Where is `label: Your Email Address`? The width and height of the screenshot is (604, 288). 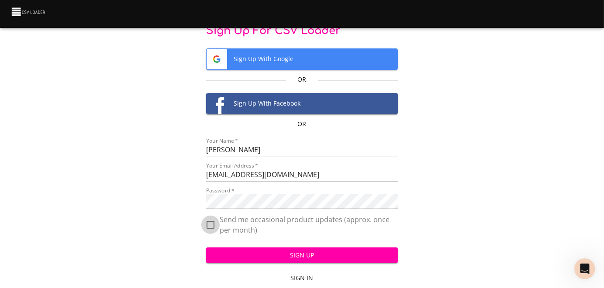
label: Your Email Address is located at coordinates (232, 166).